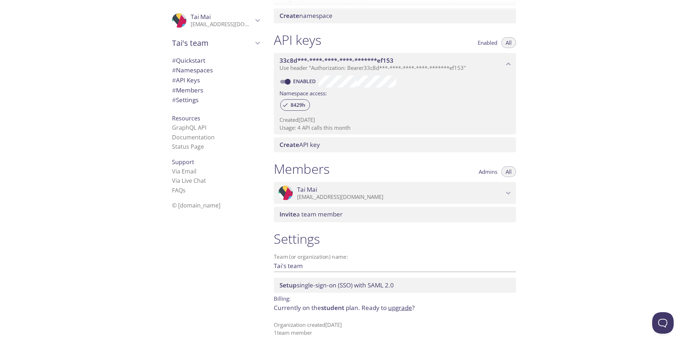 This screenshot has height=348, width=688. I want to click on h1: API keys, so click(297, 40).